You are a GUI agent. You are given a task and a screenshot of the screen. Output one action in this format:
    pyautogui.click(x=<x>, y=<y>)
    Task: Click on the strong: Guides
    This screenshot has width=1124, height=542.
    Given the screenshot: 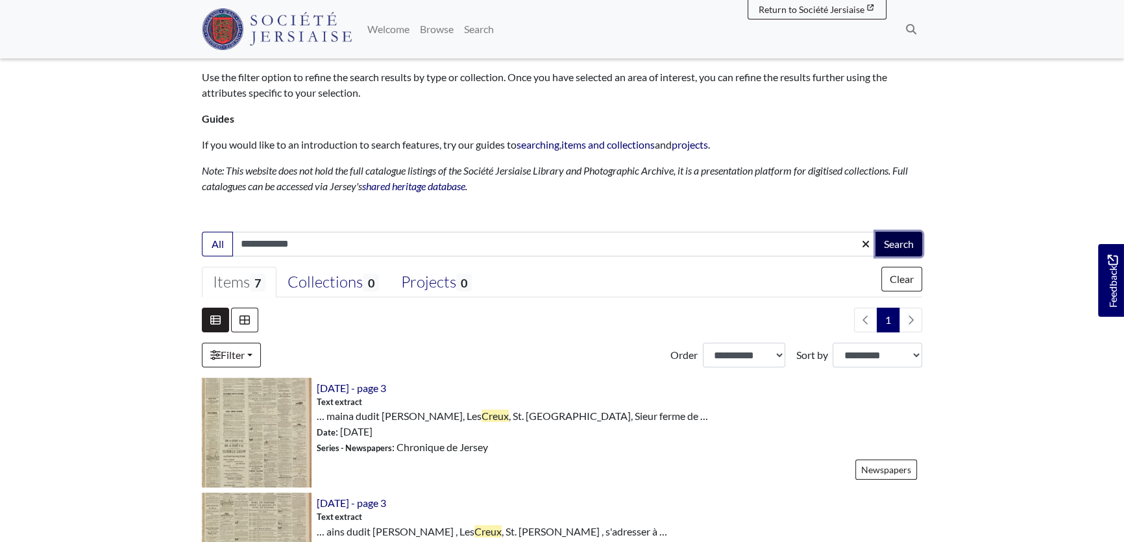 What is the action you would take?
    pyautogui.click(x=218, y=118)
    